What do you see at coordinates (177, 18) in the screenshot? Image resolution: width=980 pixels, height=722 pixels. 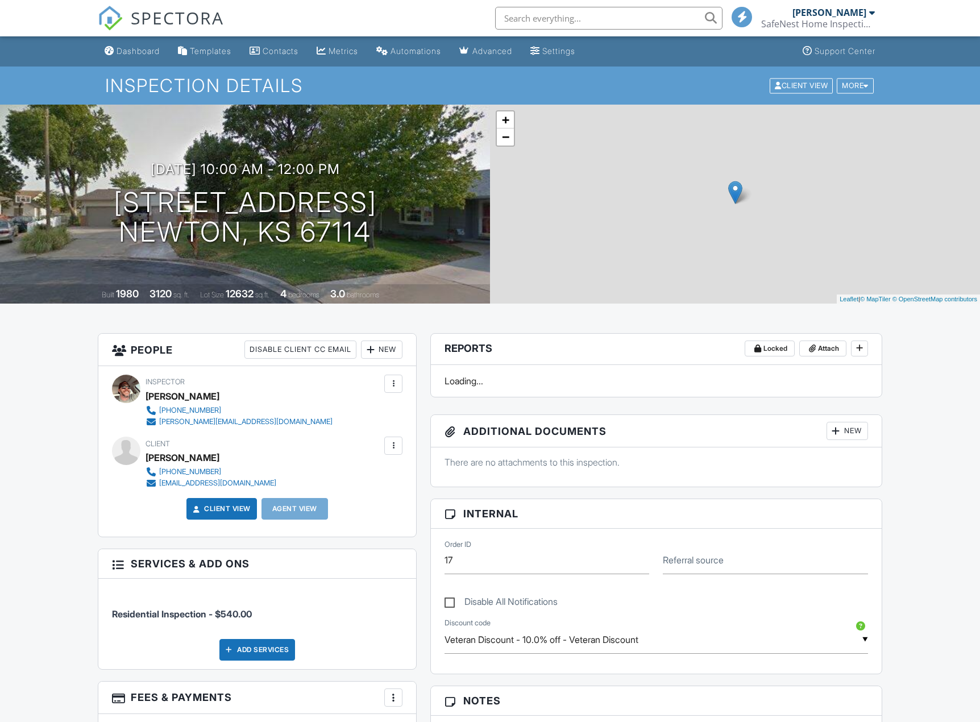 I see `span: SPECTORA` at bounding box center [177, 18].